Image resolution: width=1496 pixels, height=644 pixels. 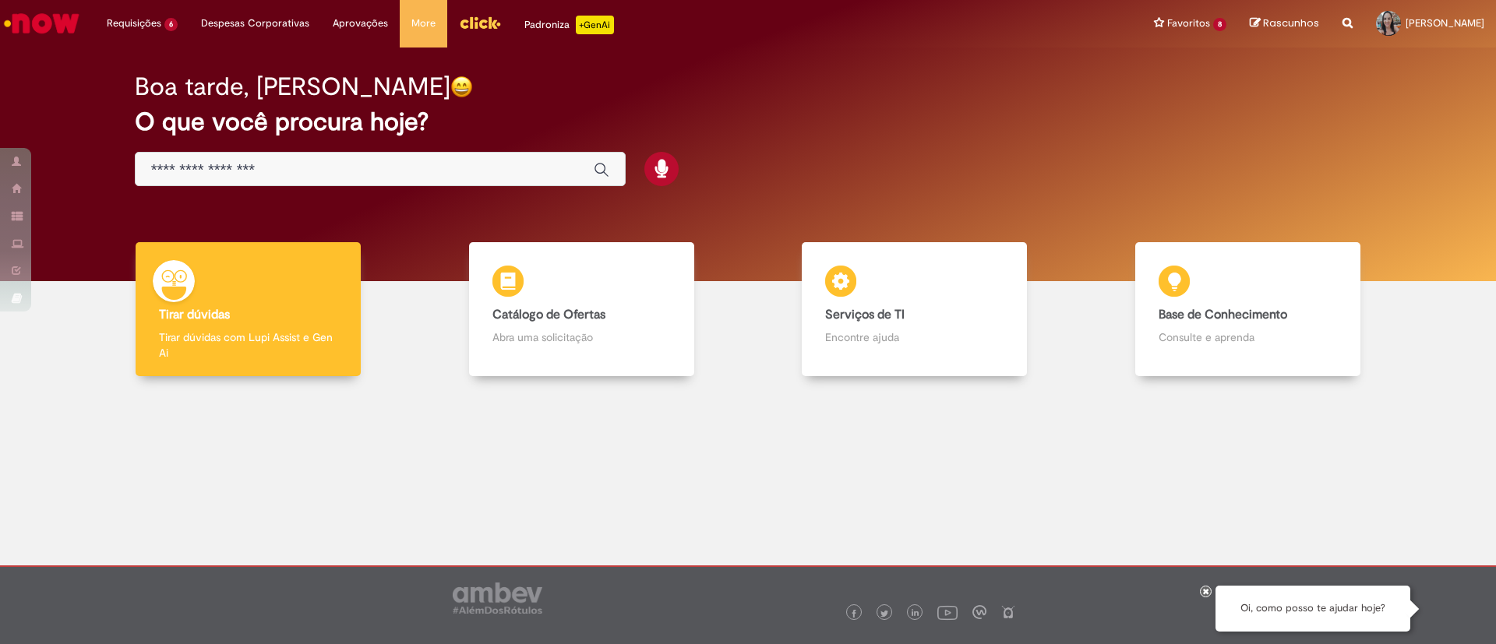 What do you see at coordinates (255, 23) in the screenshot?
I see `span: Despesas Corporativas` at bounding box center [255, 23].